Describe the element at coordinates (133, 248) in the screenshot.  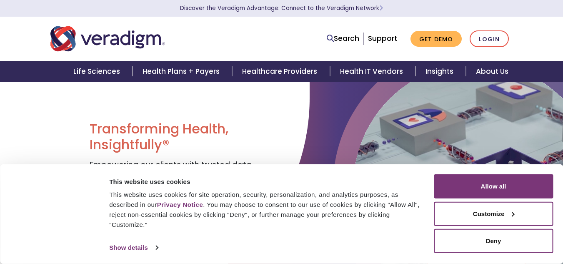
I see `a: Show details` at that location.